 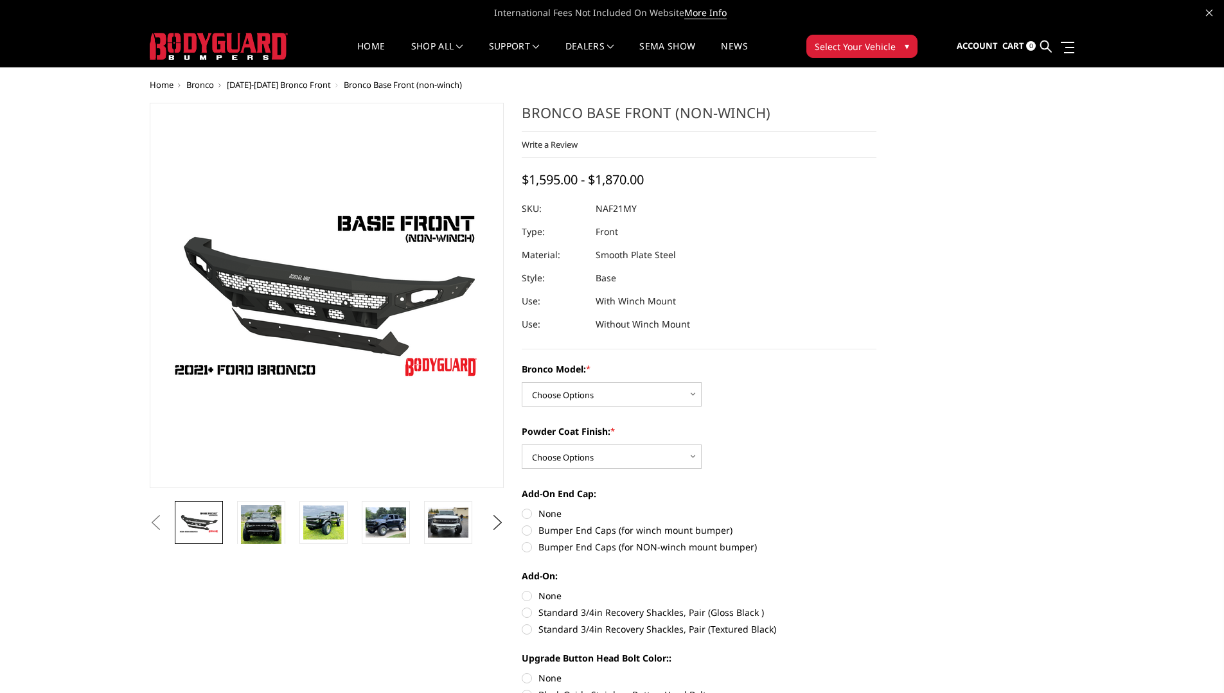 What do you see at coordinates (1013, 46) in the screenshot?
I see `span: Cart` at bounding box center [1013, 46].